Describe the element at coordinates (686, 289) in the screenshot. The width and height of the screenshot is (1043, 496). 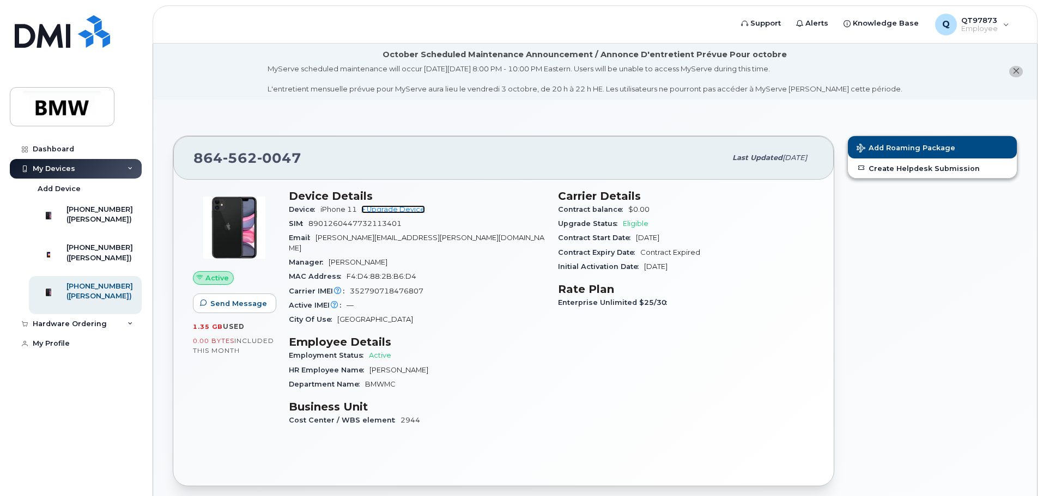
I see `h3: Rate Plan` at that location.